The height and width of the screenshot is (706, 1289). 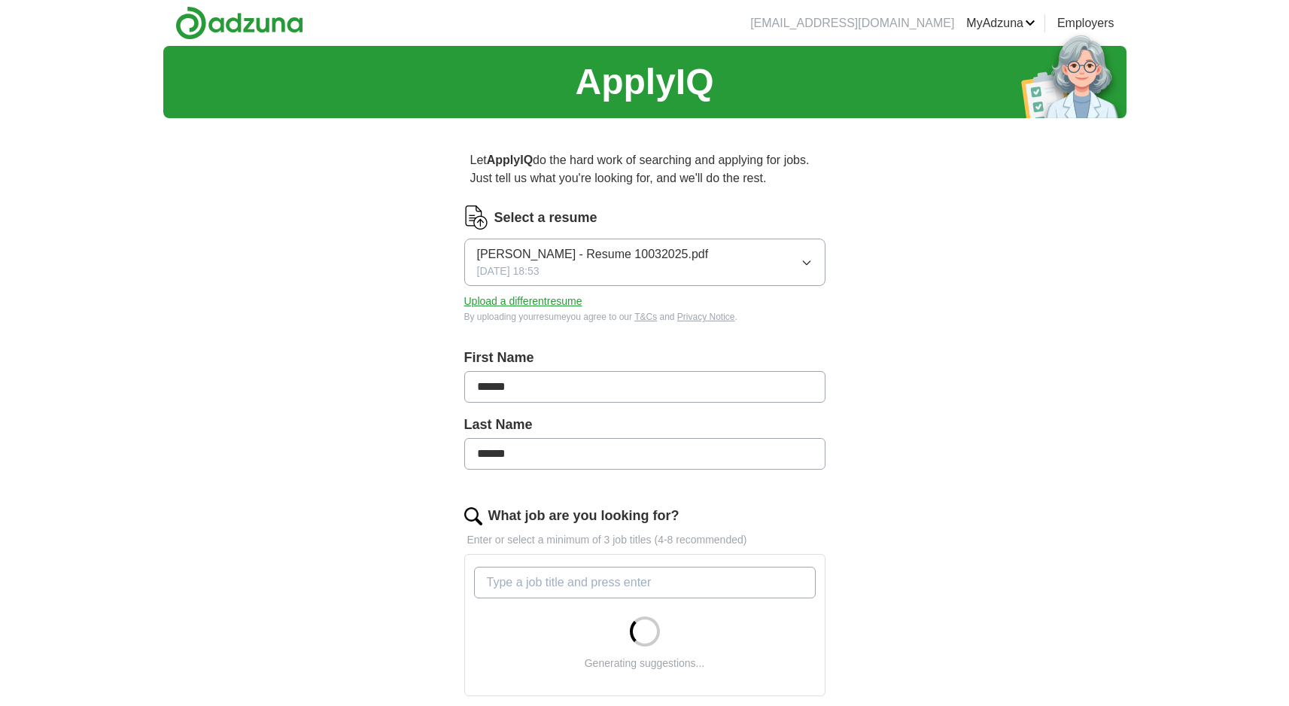 I want to click on div: Generating suggestions..., so click(x=645, y=663).